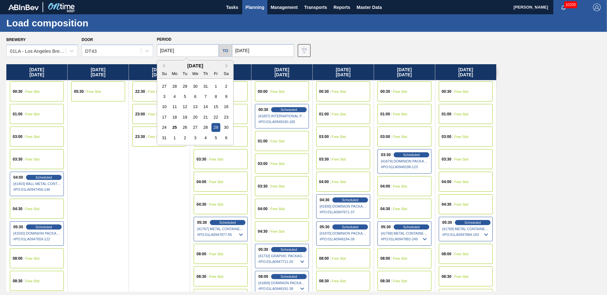 This screenshot has height=295, width=607. What do you see at coordinates (17, 114) in the screenshot?
I see `span: 01:00` at bounding box center [17, 114].